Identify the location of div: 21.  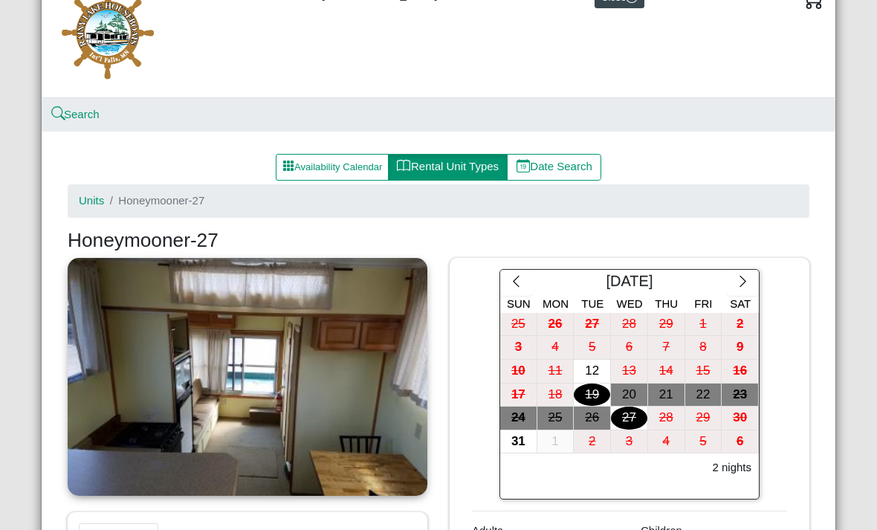
(666, 395).